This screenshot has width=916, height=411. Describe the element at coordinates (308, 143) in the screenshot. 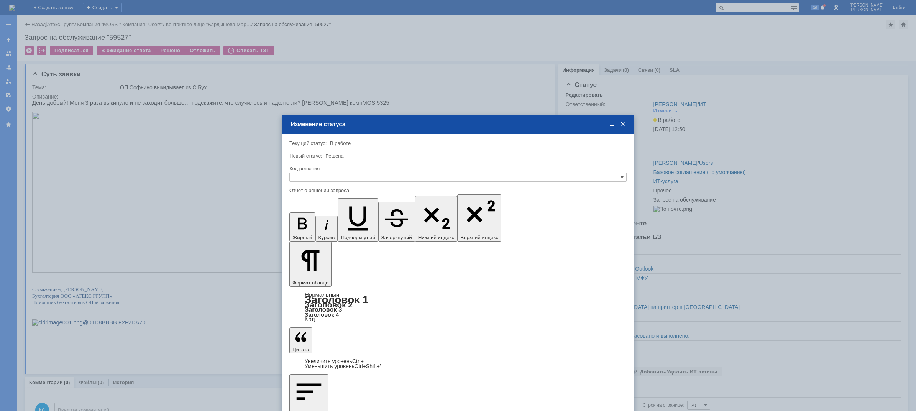

I see `label: Текущий статус:` at that location.